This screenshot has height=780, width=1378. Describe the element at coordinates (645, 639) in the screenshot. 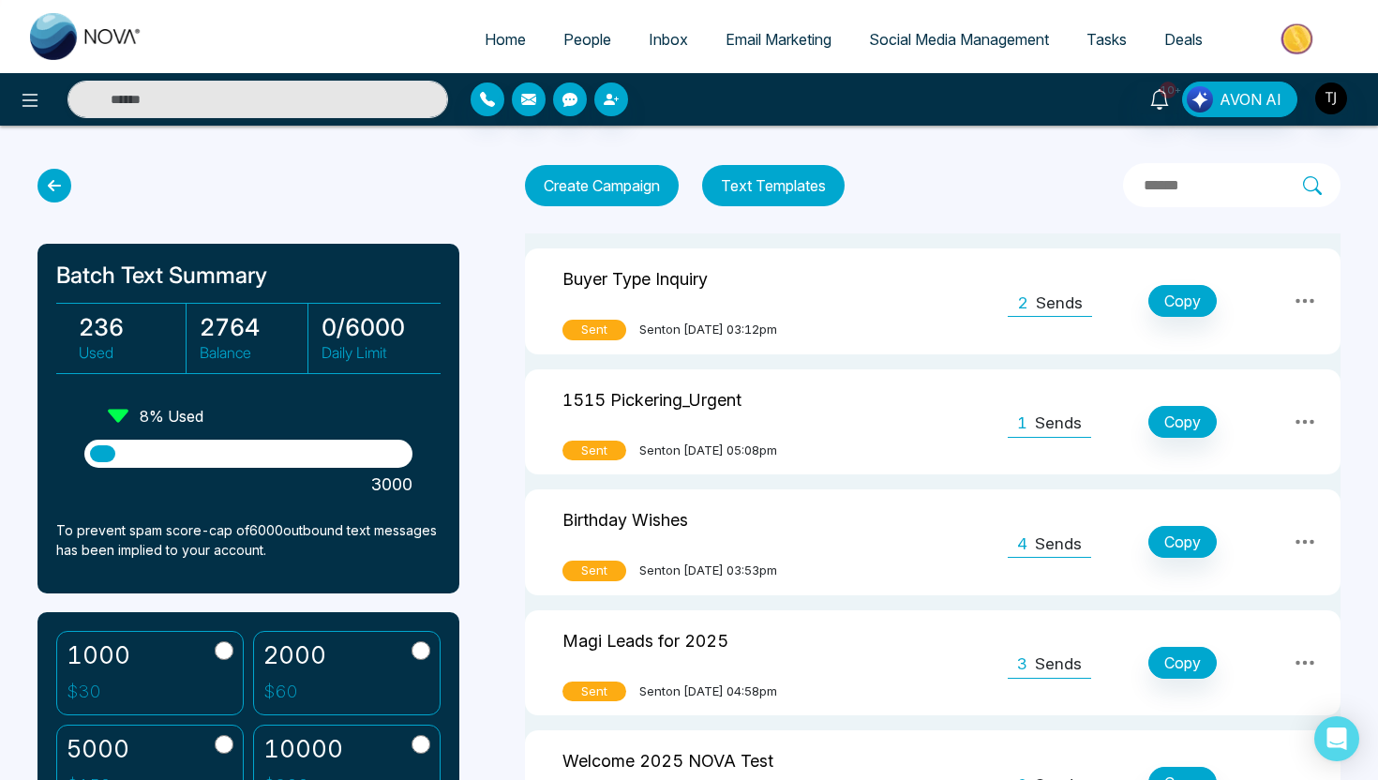

I see `p: Magi Leads for 2025` at that location.